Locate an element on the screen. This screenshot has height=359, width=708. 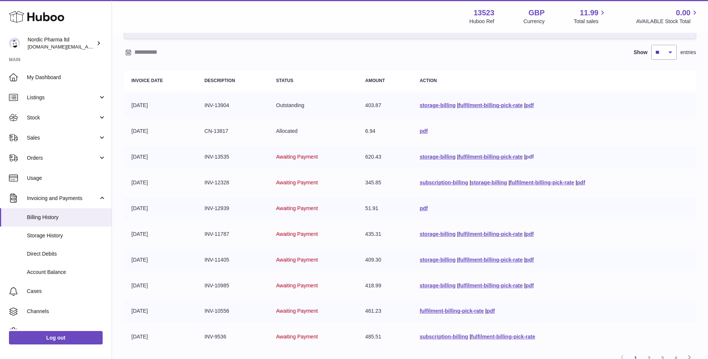
td: 461.23 is located at coordinates (385, 311).